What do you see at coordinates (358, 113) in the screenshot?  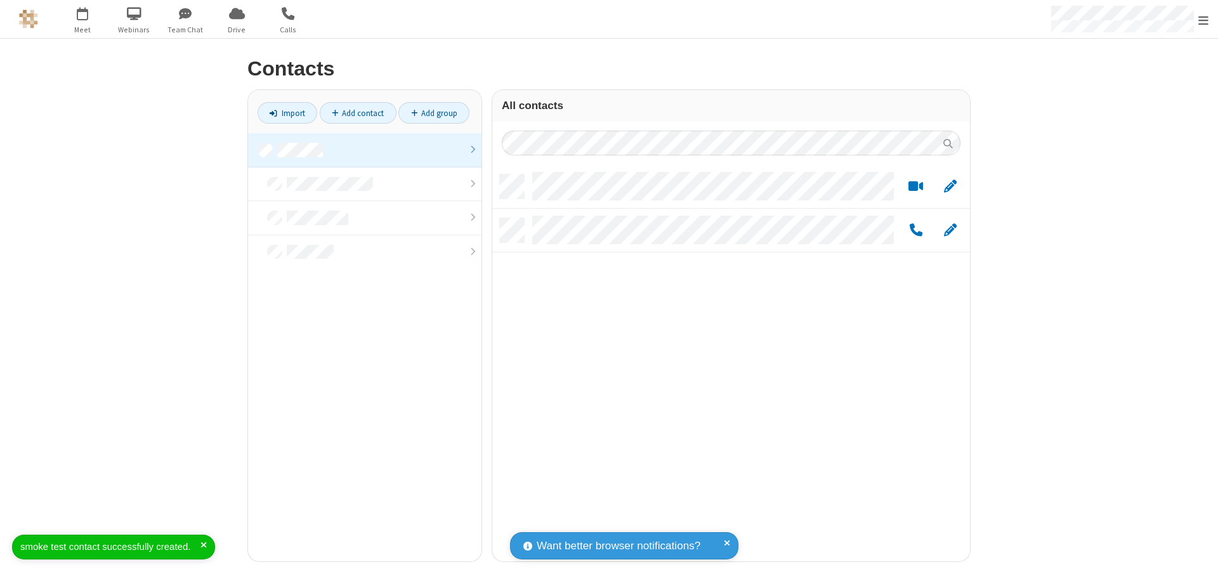 I see `a: Add contact` at bounding box center [358, 113].